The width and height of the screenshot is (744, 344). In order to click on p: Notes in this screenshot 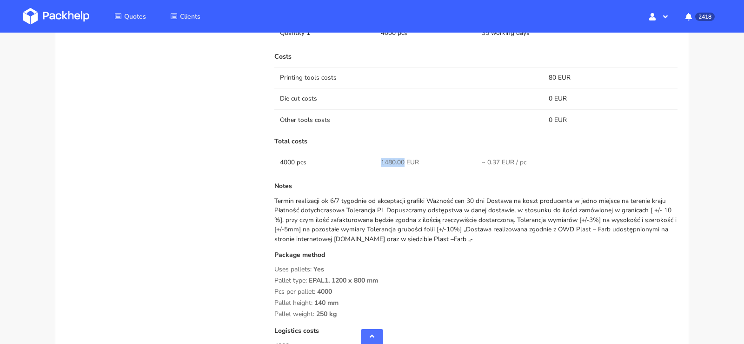, I will do `click(476, 186)`.